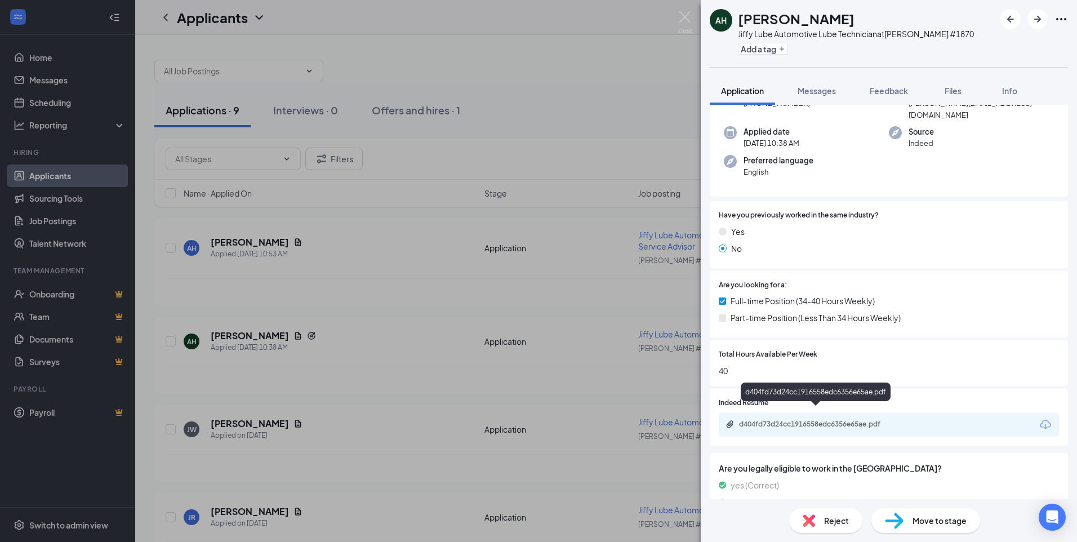 This screenshot has width=1077, height=542. I want to click on span: yes (Correct), so click(755, 485).